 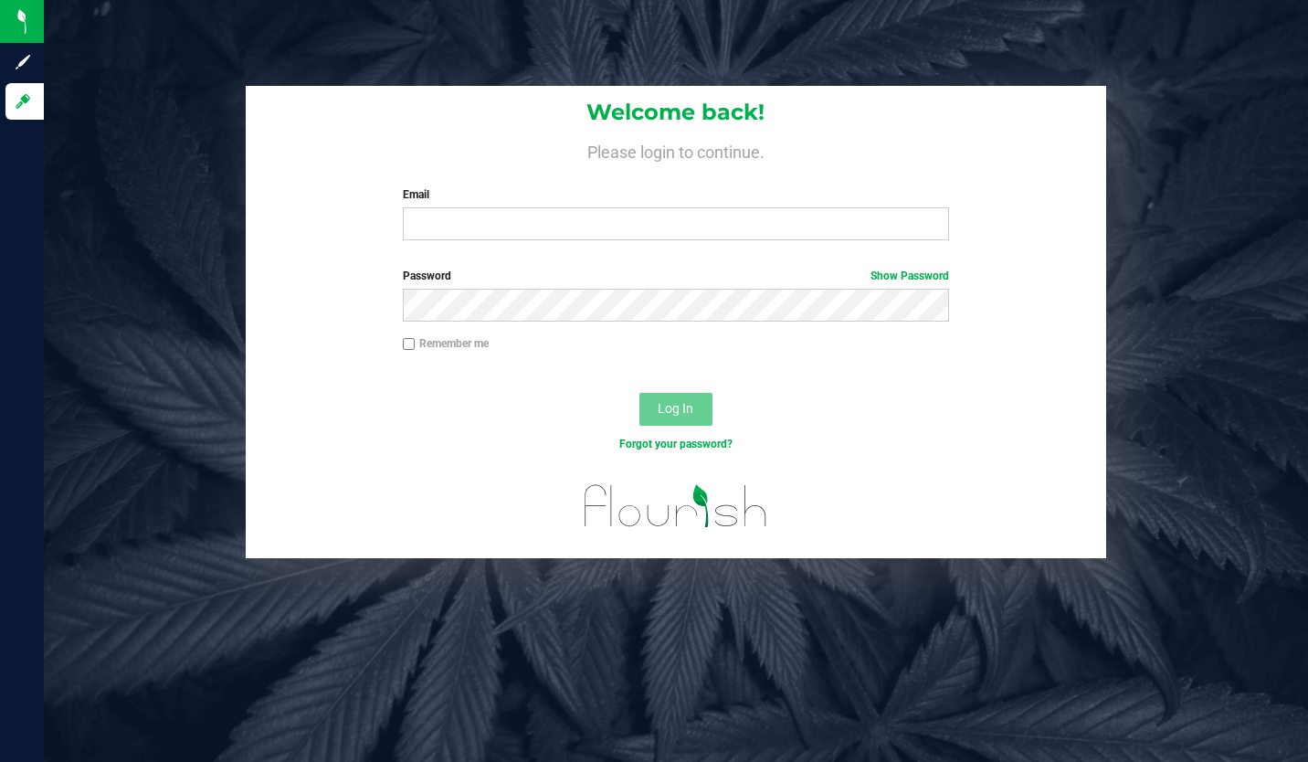 What do you see at coordinates (676, 444) in the screenshot?
I see `a: Forgot your password?` at bounding box center [676, 444].